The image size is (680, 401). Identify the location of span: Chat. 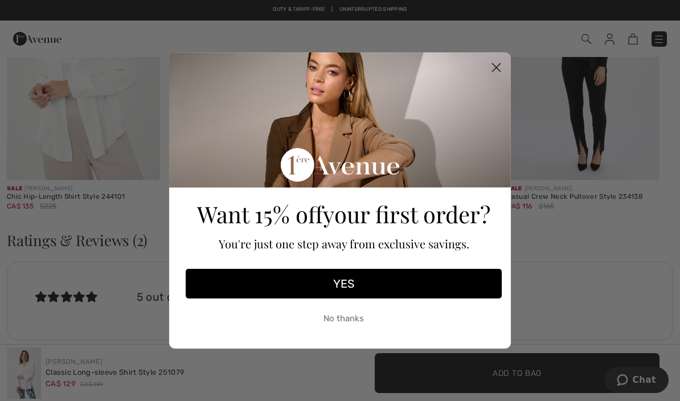
(39, 13).